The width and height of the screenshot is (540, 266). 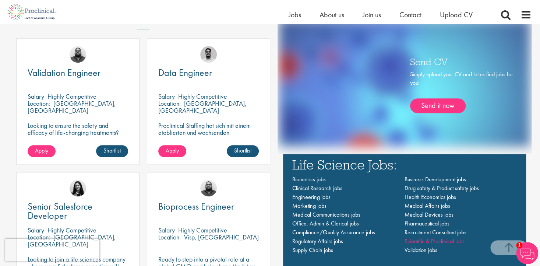 I want to click on a: Clinical Research jobs, so click(x=317, y=188).